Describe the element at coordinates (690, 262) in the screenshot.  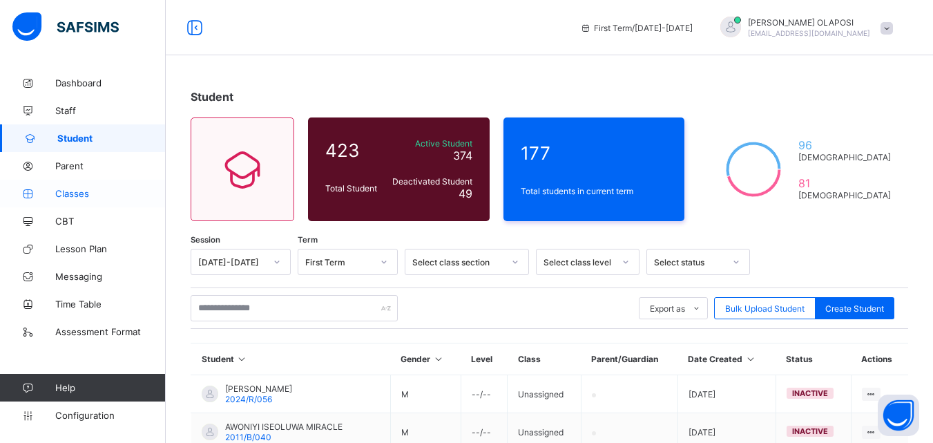
I see `div: Select status` at that location.